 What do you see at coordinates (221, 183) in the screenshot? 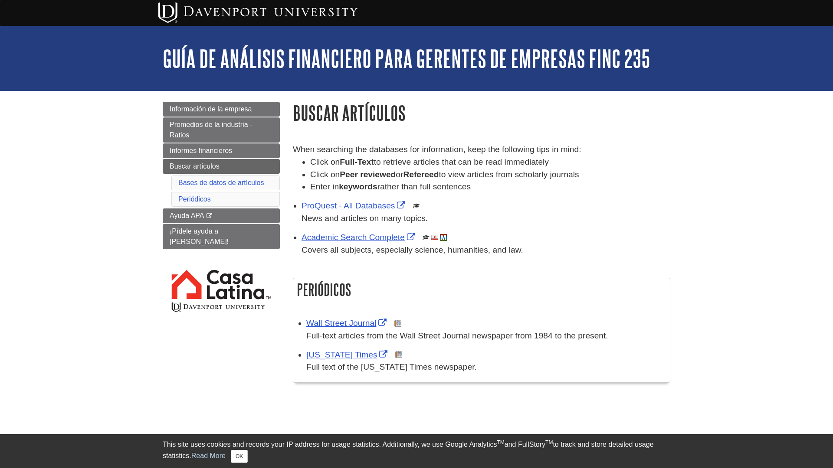
I see `a: Bases de datos de artículos` at bounding box center [221, 183].